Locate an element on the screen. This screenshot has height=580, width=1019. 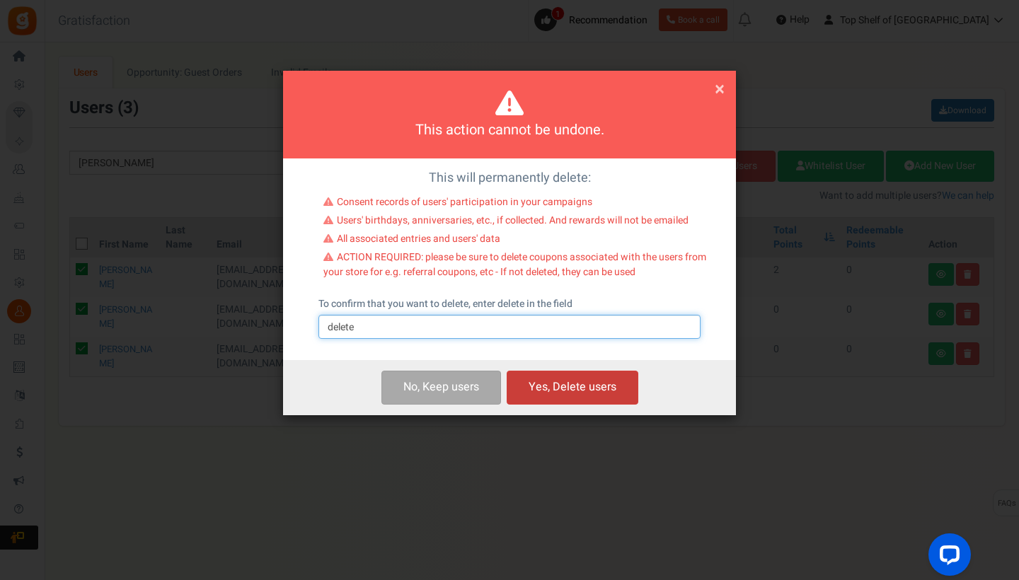
p: This will permanently delete: is located at coordinates (509, 178).